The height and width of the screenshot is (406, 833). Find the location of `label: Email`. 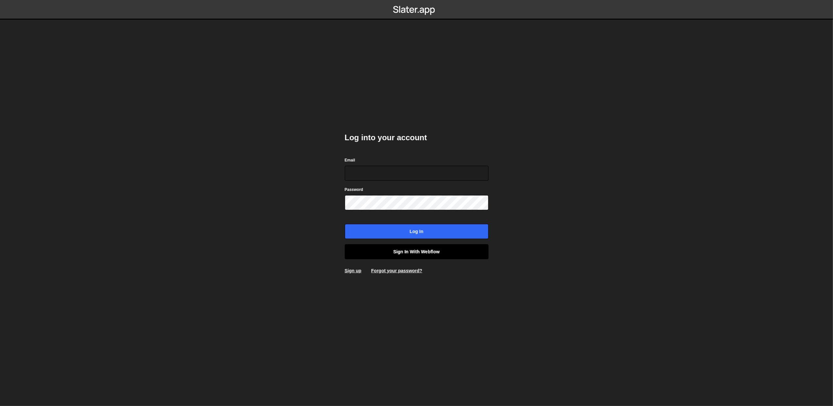

label: Email is located at coordinates (350, 160).